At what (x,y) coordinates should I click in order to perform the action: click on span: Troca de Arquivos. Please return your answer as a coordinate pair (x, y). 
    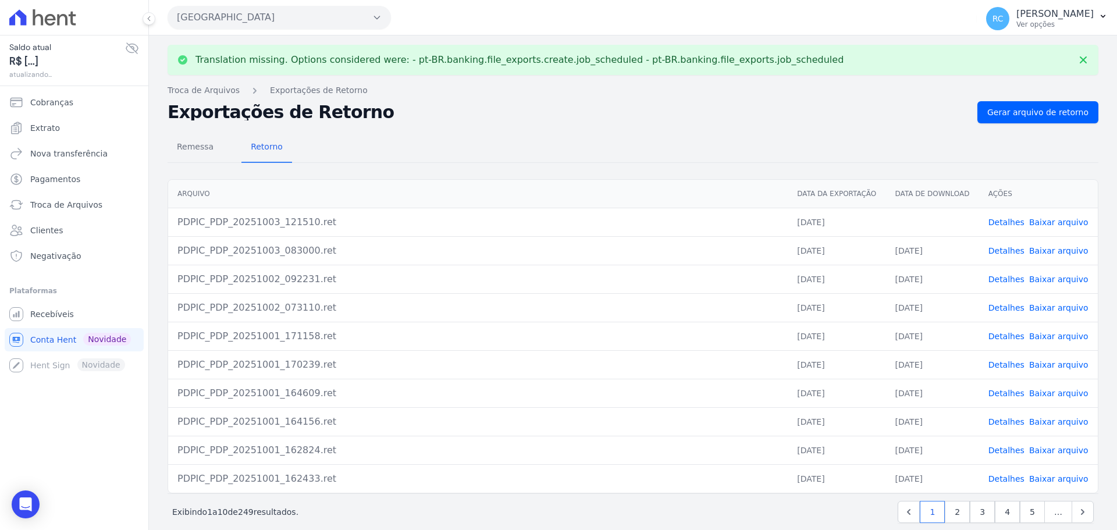
    Looking at the image, I should click on (66, 205).